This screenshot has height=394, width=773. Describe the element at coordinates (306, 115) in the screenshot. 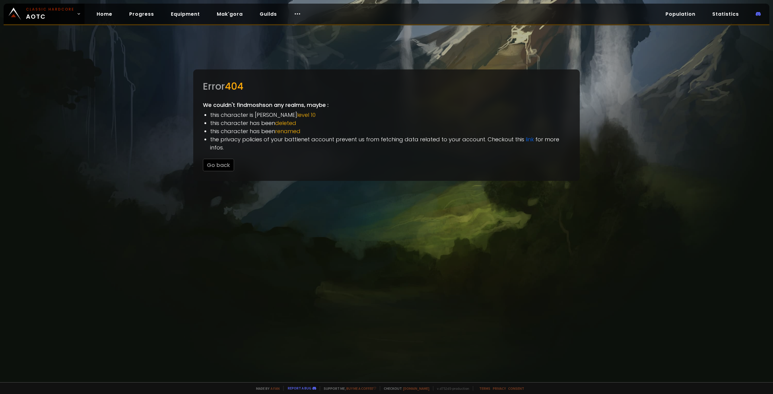

I see `span: level 10` at that location.